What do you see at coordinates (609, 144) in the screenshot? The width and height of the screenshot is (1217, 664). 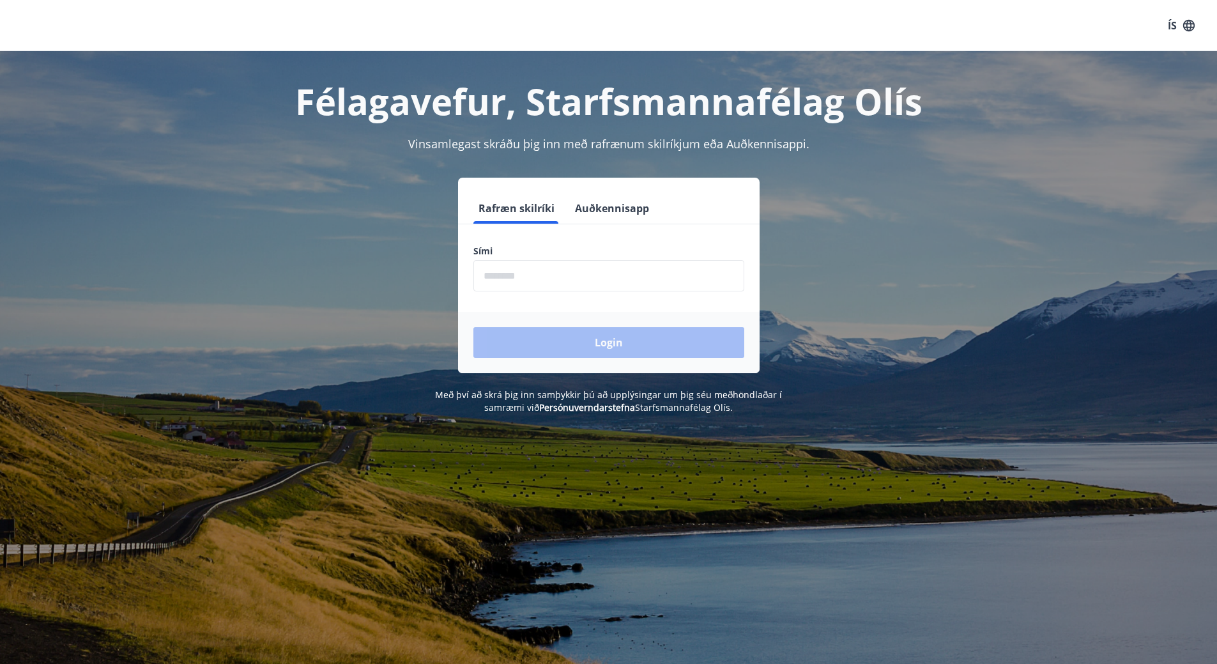 I see `span: Vinsamlegast skráðu þig inn með rafrænum skilríkjum eða Auðkennisappi.` at bounding box center [609, 144].